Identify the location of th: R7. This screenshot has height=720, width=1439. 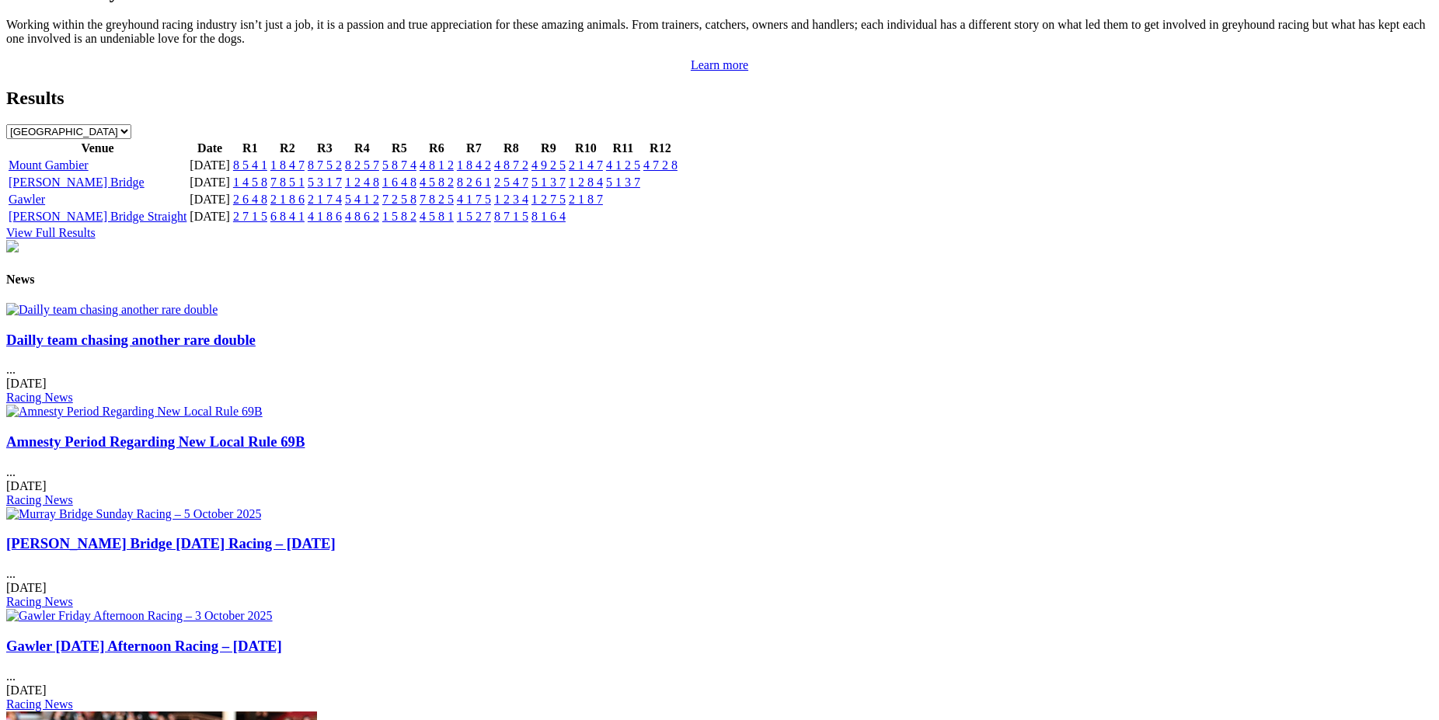
(474, 148).